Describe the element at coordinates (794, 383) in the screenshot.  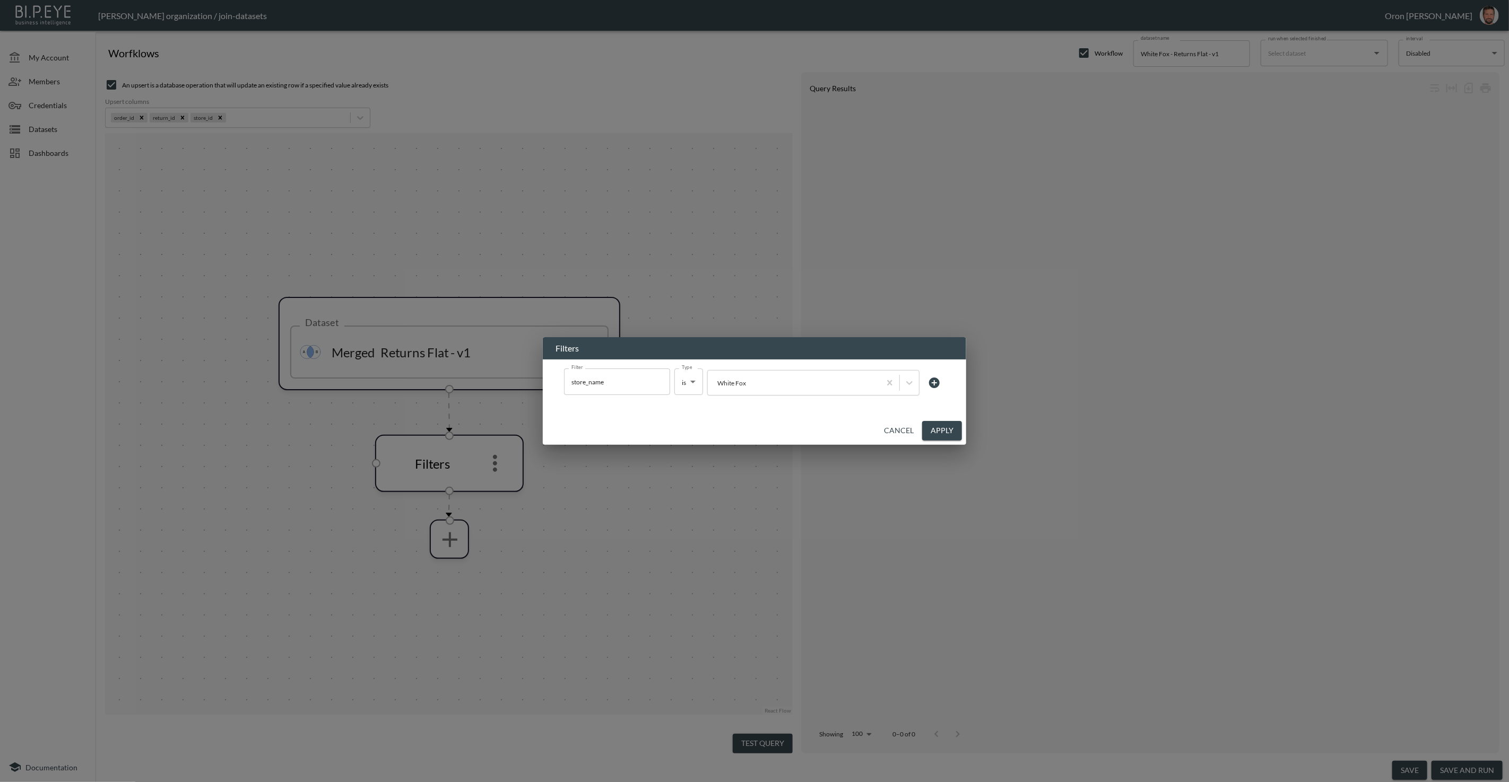
I see `div: White Fox` at that location.